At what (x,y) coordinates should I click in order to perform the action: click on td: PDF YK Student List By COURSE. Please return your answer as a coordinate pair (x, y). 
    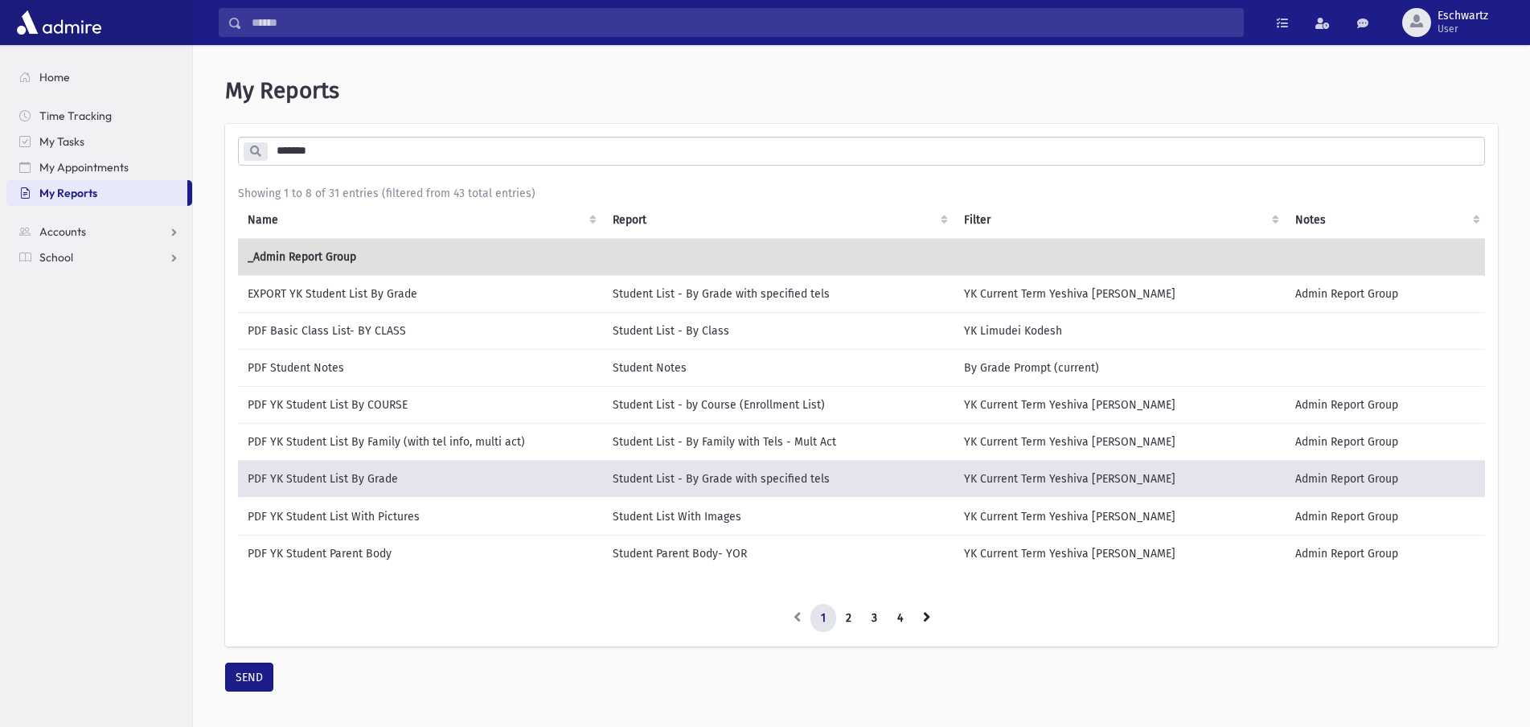
    Looking at the image, I should click on (421, 404).